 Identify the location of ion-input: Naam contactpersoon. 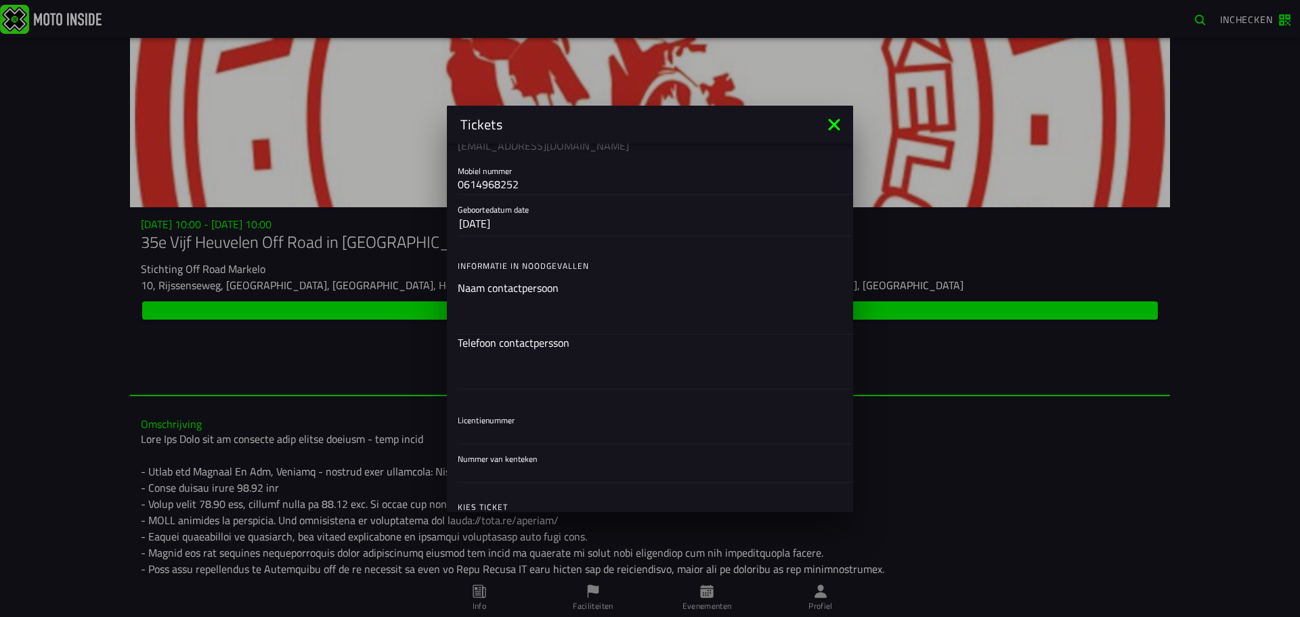
(650, 307).